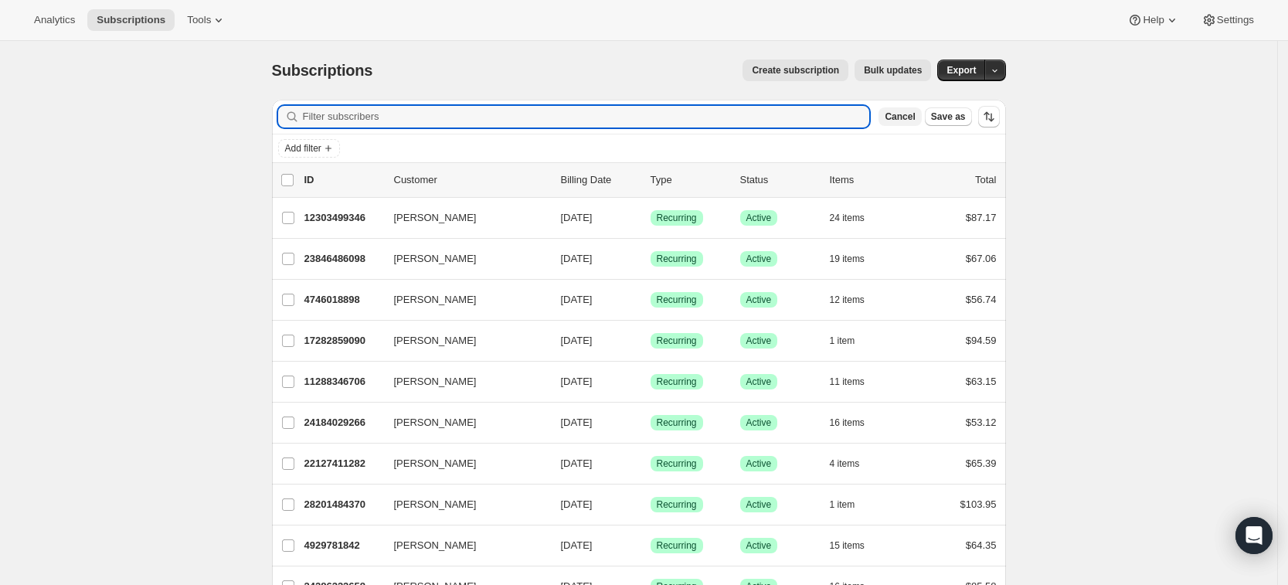 The width and height of the screenshot is (1288, 585). I want to click on p: 28201484370, so click(343, 504).